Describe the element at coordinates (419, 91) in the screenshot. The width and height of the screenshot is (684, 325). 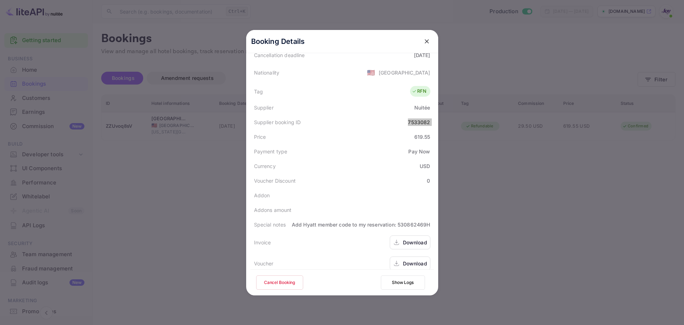
I see `div: RFN` at that location.